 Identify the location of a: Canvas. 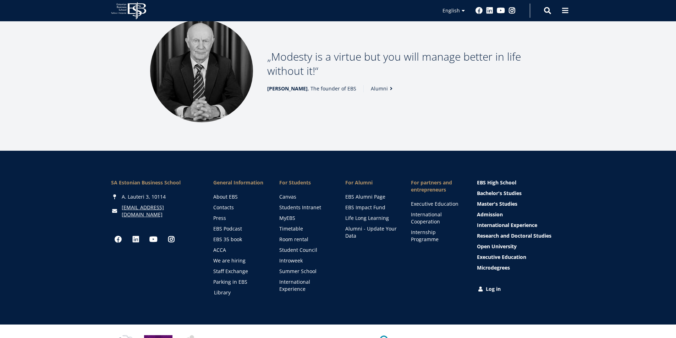
(305, 197).